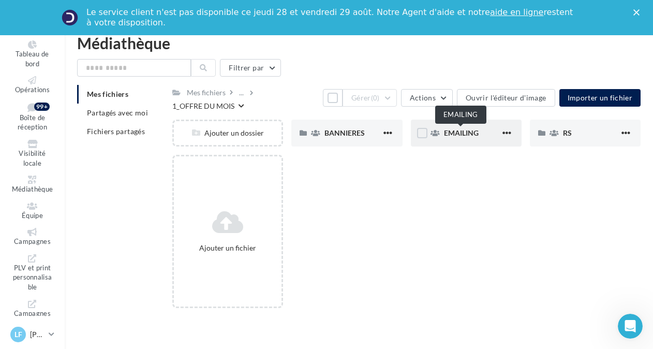 This screenshot has height=349, width=653. I want to click on span: Opérations, so click(32, 90).